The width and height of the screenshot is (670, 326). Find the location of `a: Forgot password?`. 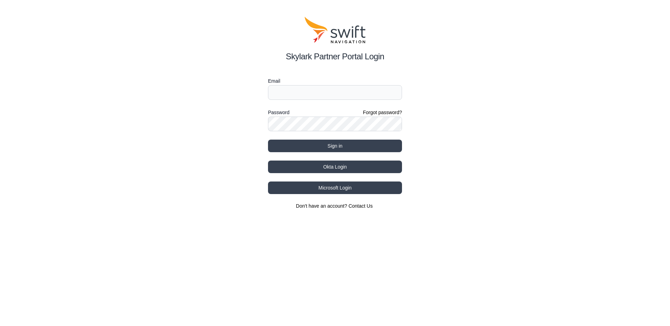

a: Forgot password? is located at coordinates (383, 112).